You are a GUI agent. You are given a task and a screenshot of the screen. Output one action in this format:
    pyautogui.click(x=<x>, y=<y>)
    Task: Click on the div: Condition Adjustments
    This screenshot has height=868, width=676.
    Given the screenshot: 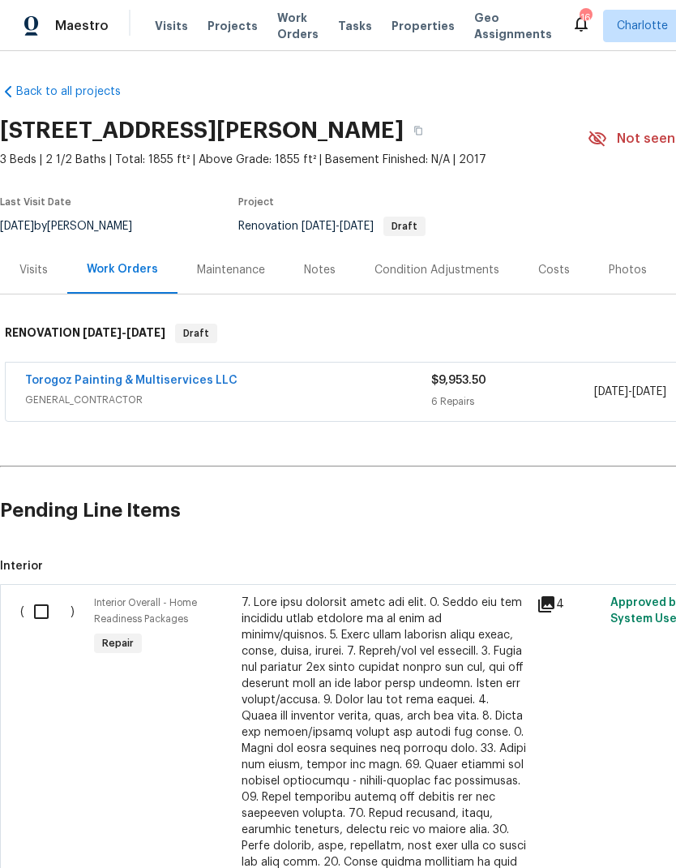 What is the action you would take?
    pyautogui.click(x=437, y=270)
    